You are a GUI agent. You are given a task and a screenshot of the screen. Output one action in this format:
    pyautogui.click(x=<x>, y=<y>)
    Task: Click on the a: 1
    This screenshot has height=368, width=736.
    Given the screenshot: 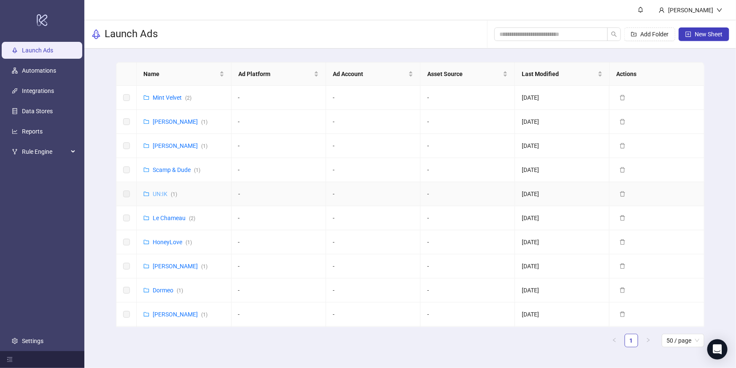 What is the action you would take?
    pyautogui.click(x=632, y=340)
    